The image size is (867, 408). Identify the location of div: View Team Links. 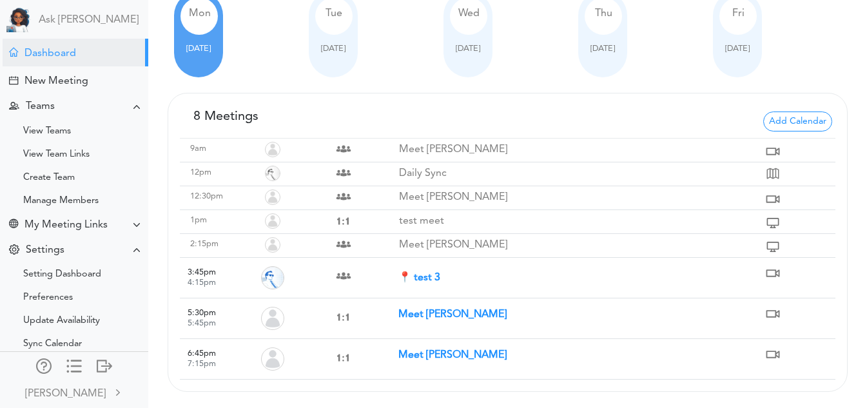
(56, 155).